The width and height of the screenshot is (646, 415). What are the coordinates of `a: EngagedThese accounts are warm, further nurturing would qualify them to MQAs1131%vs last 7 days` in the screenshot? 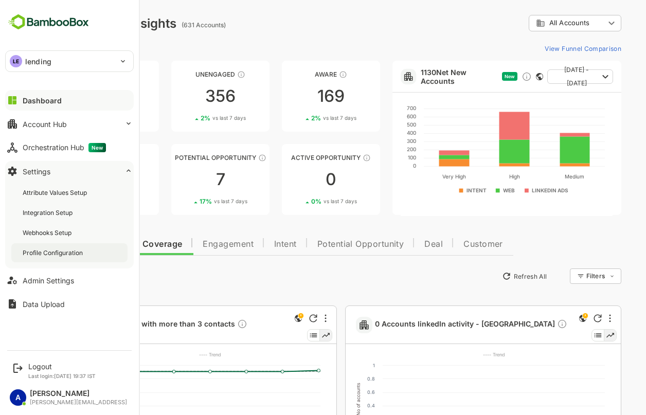 It's located at (74, 180).